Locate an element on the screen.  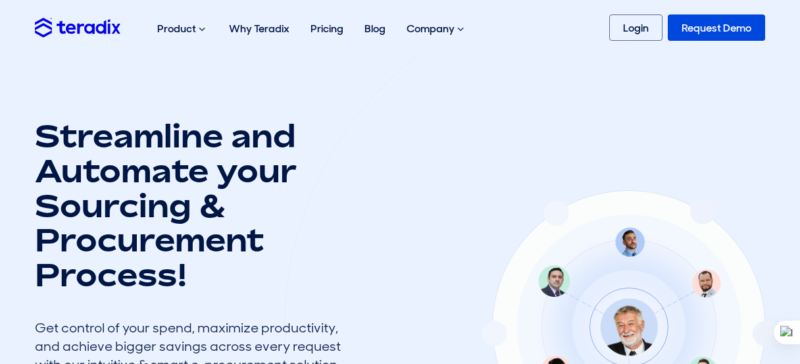
div: Product is located at coordinates (182, 29).